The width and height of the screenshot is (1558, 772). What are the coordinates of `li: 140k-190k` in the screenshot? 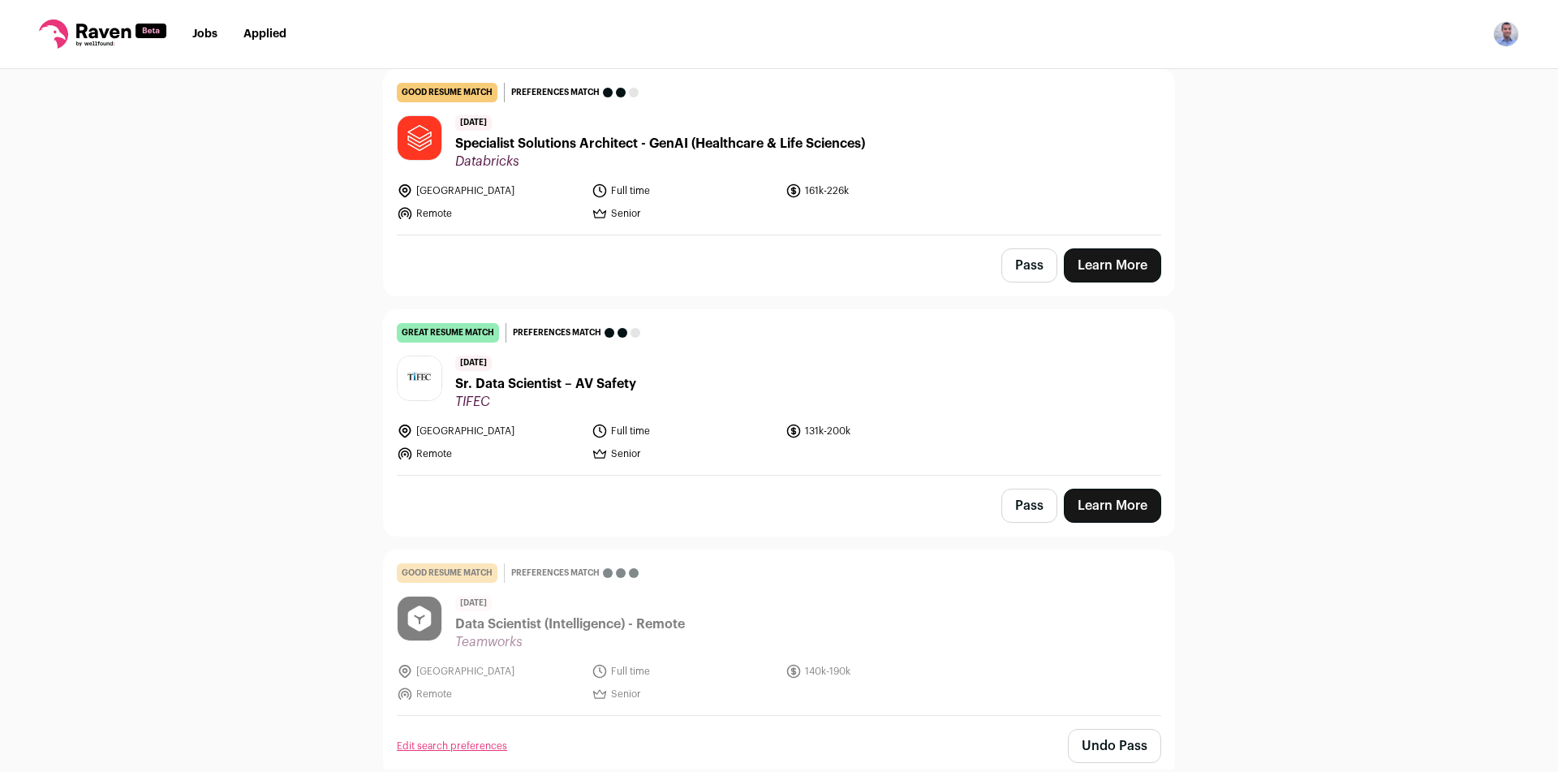 It's located at (878, 671).